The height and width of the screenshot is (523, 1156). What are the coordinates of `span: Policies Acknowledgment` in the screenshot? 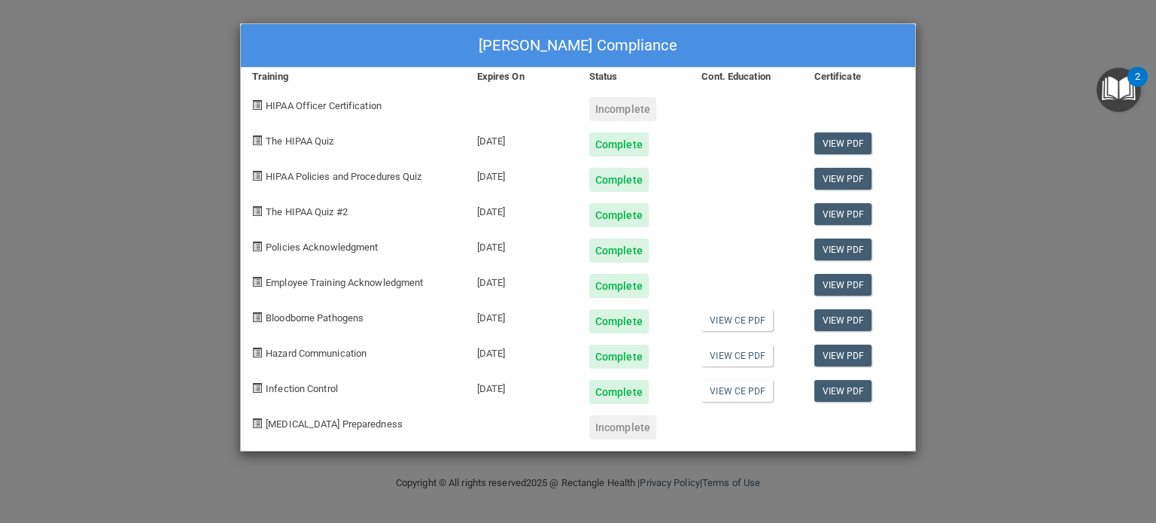 It's located at (321, 247).